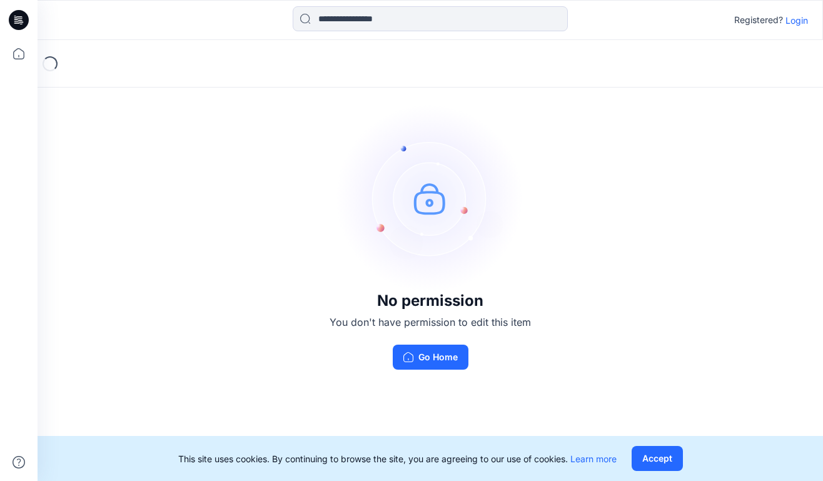  I want to click on img: no-perm.svg, so click(430, 198).